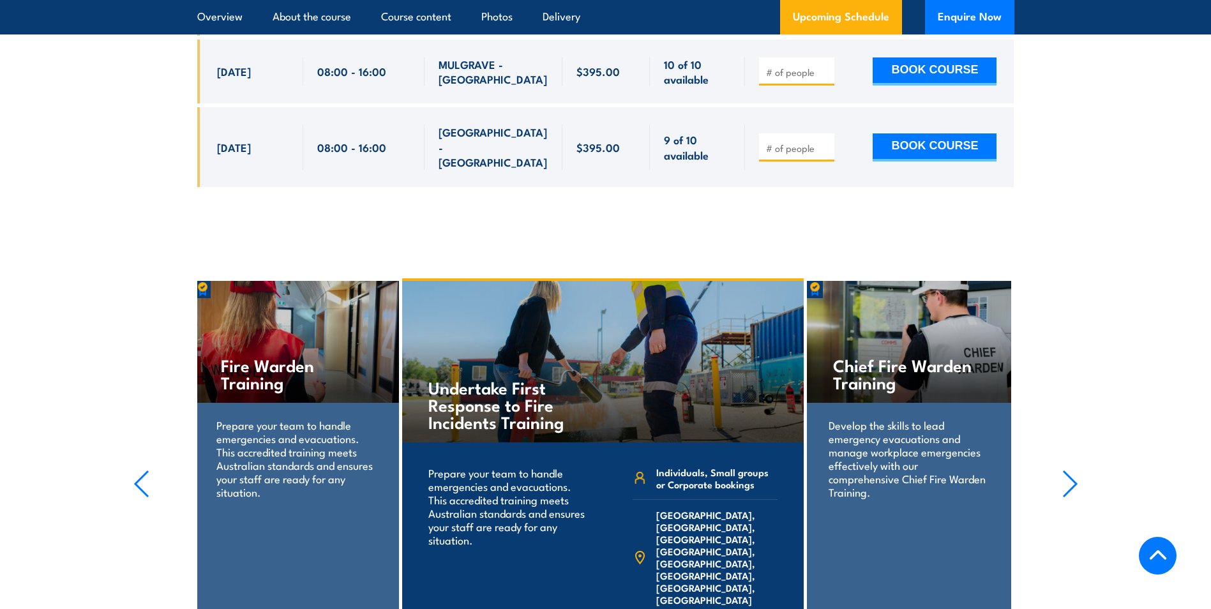 The image size is (1211, 609). What do you see at coordinates (908, 458) in the screenshot?
I see `p: Develop the skills to lead emergency evacuations and manage workplace emergencies effectively wit...` at bounding box center [908, 458].